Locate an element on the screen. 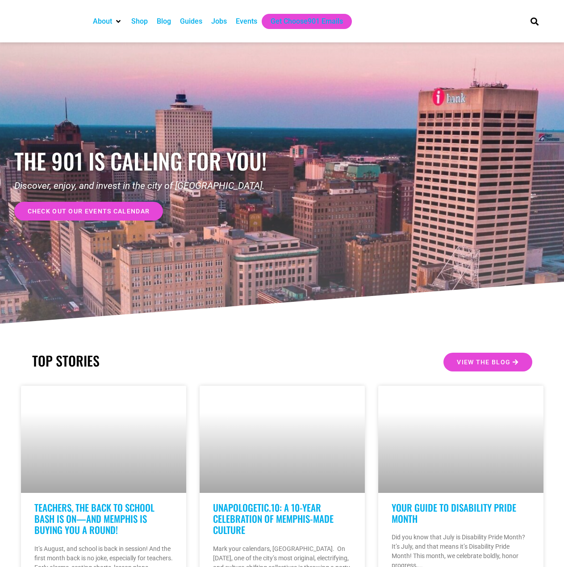 Image resolution: width=564 pixels, height=567 pixels. span: View the Blog is located at coordinates (484, 362).